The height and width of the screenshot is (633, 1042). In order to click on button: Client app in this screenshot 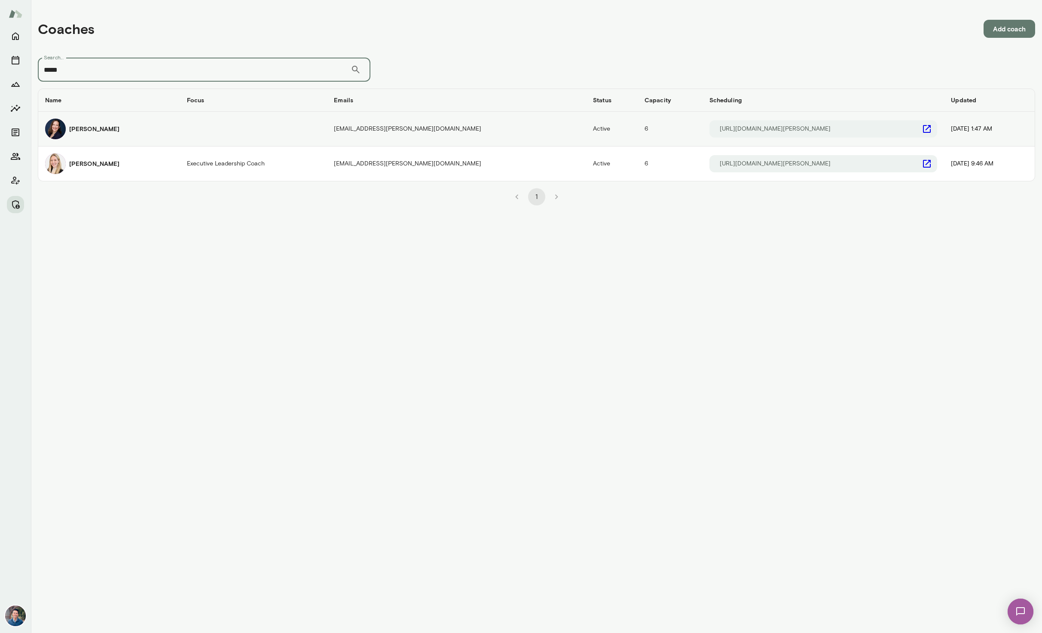, I will do `click(15, 180)`.